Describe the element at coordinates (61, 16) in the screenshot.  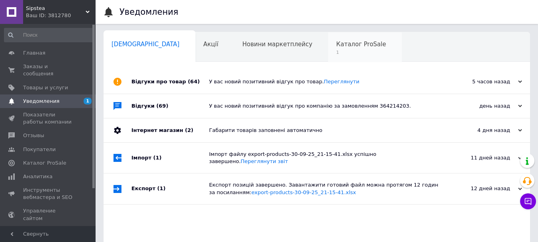
I see `div: Ваш ID: 3812780` at that location.